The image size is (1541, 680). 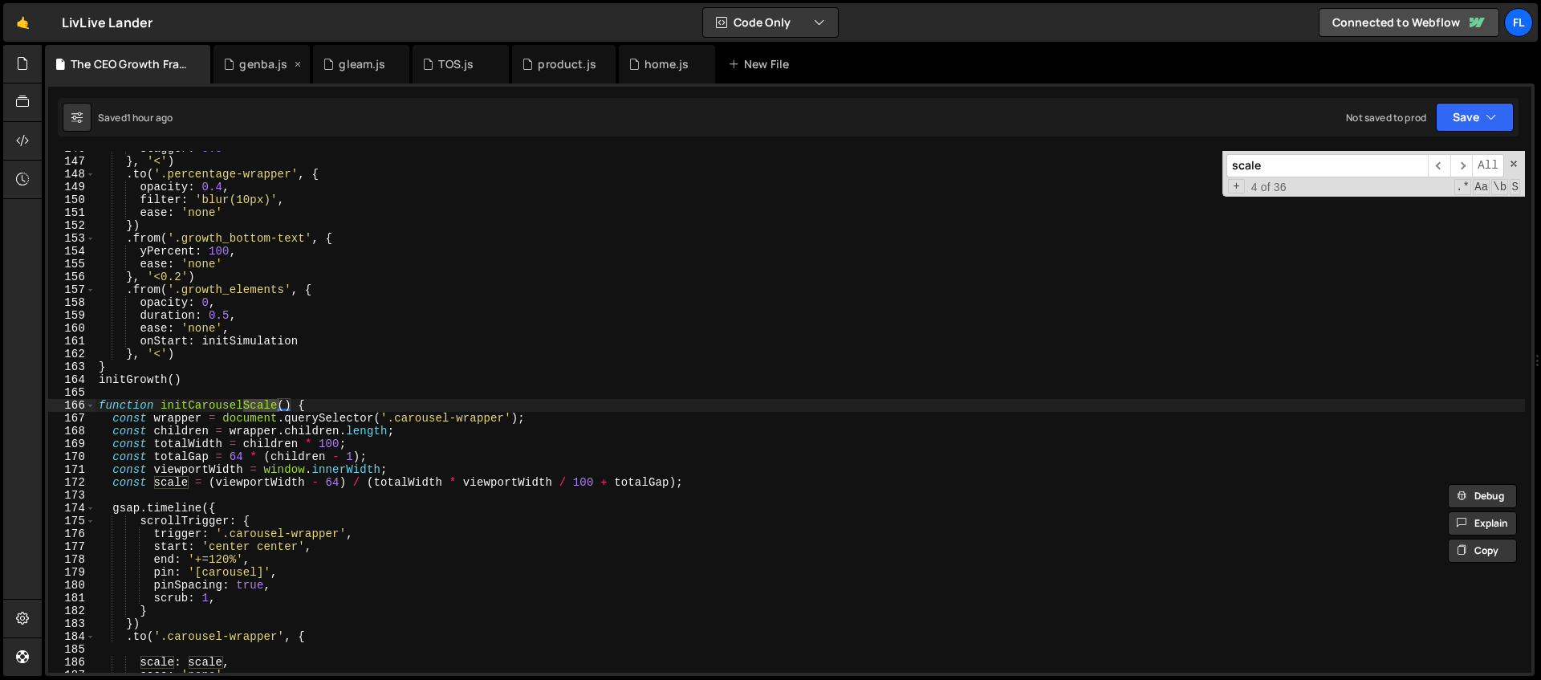 I want to click on div: 153, so click(x=71, y=238).